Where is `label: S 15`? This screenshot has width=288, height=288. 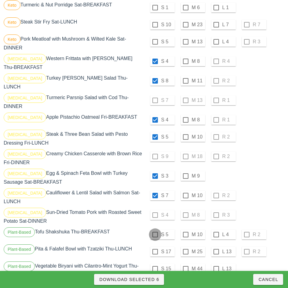
label: S 15 is located at coordinates (167, 269).